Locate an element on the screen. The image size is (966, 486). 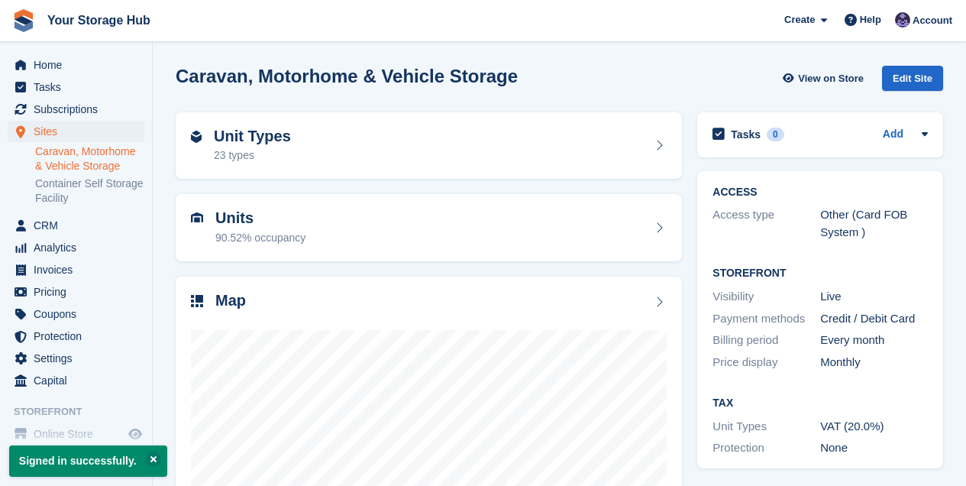
div: Every month is located at coordinates (874, 340).